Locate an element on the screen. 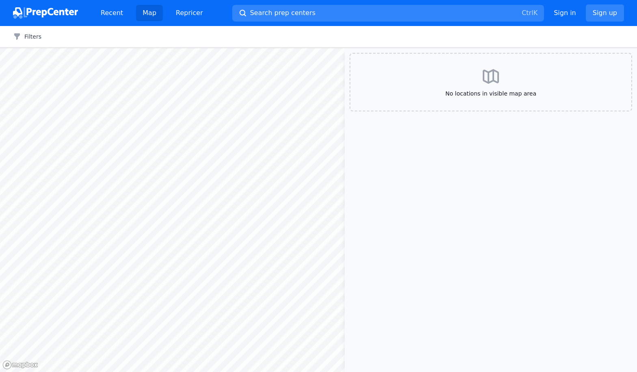  button: Filters is located at coordinates (27, 37).